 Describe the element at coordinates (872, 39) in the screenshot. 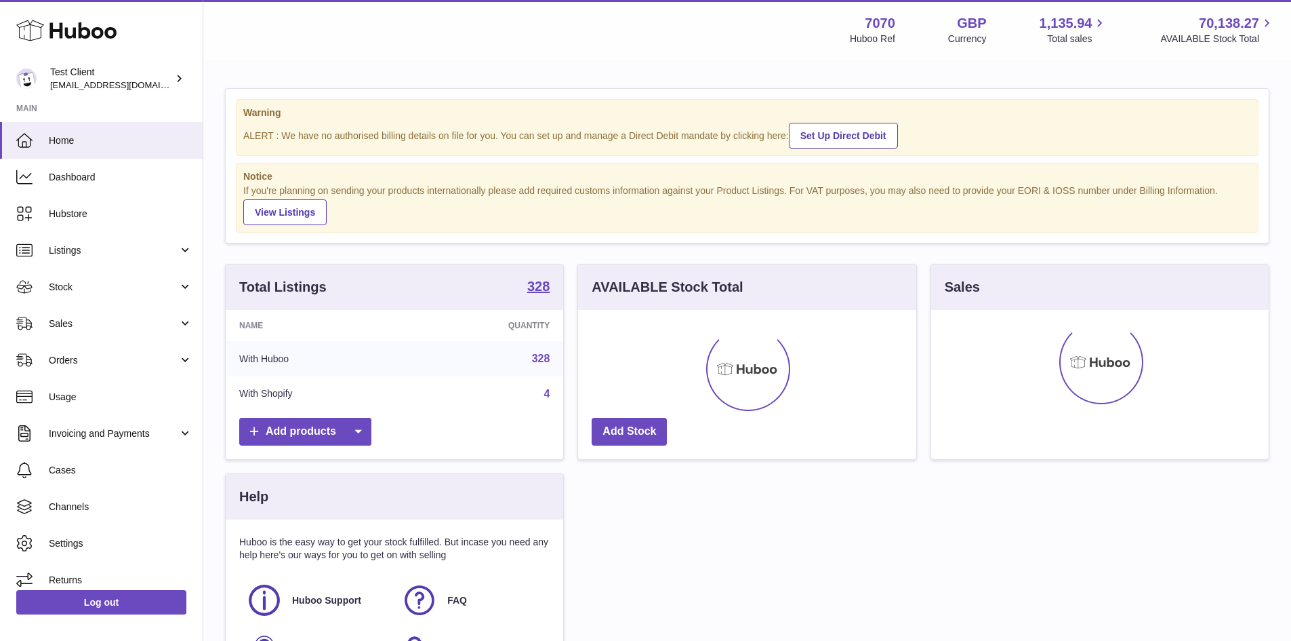

I see `div: Huboo Ref` at that location.